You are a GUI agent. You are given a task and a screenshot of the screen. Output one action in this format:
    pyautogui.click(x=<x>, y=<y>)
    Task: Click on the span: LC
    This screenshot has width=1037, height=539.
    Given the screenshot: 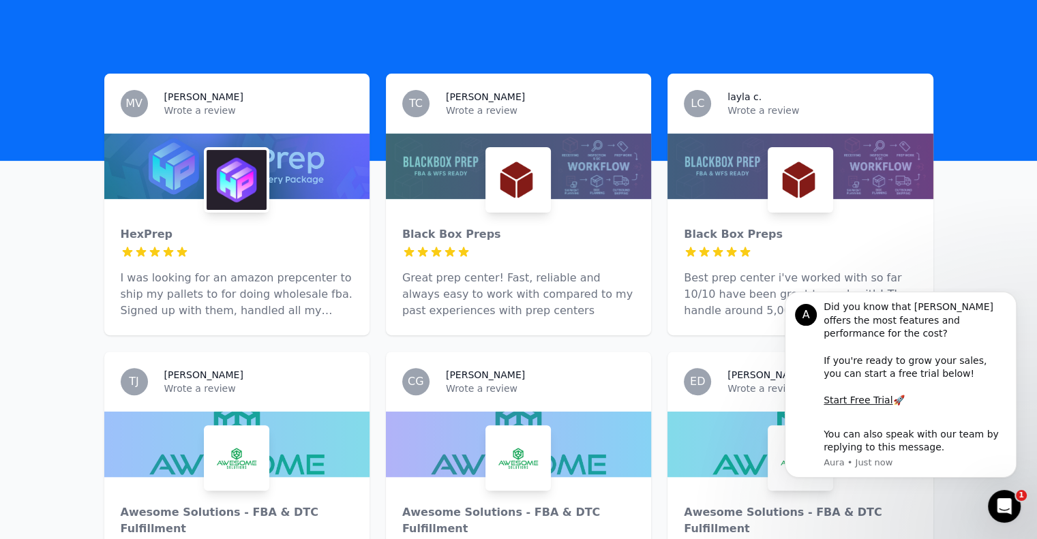 What is the action you would take?
    pyautogui.click(x=698, y=104)
    